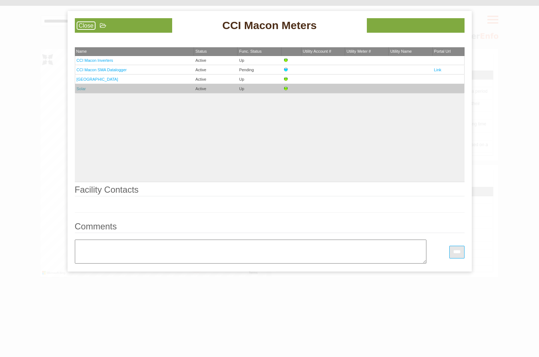  What do you see at coordinates (317, 51) in the screenshot?
I see `span: Utility Account #` at bounding box center [317, 51].